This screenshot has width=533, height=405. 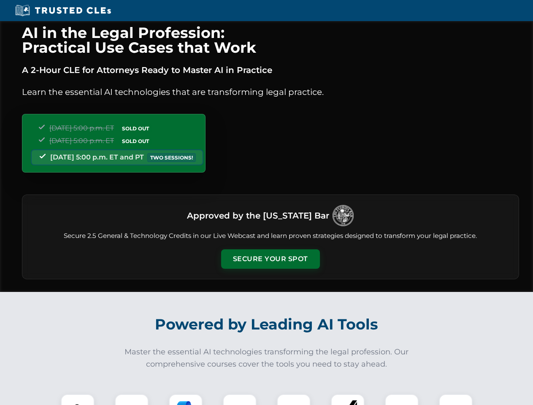 What do you see at coordinates (270, 40) in the screenshot?
I see `h1: AI in the Legal Profession: Practical Use Cases that Work` at bounding box center [270, 40].